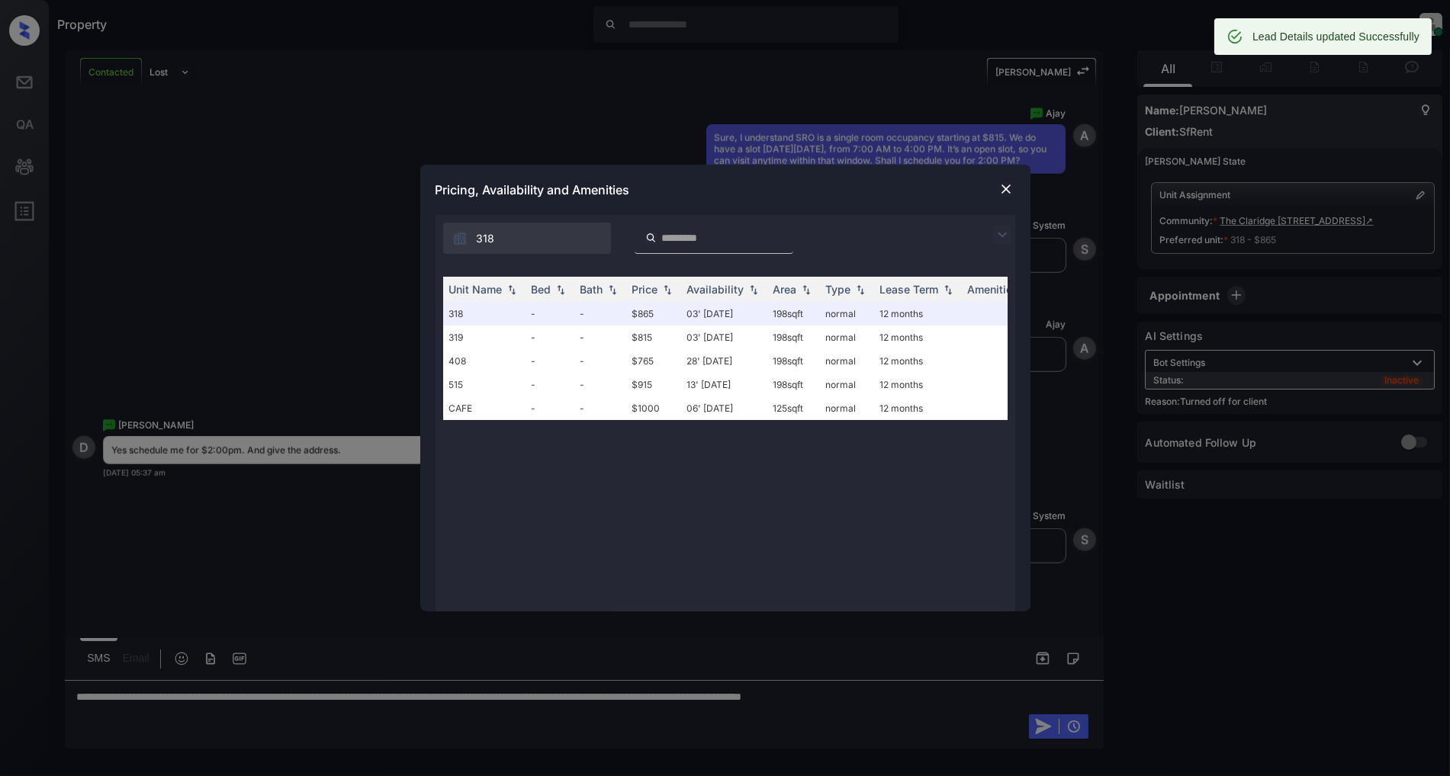  Describe the element at coordinates (785, 289) in the screenshot. I see `div: Area` at that location.